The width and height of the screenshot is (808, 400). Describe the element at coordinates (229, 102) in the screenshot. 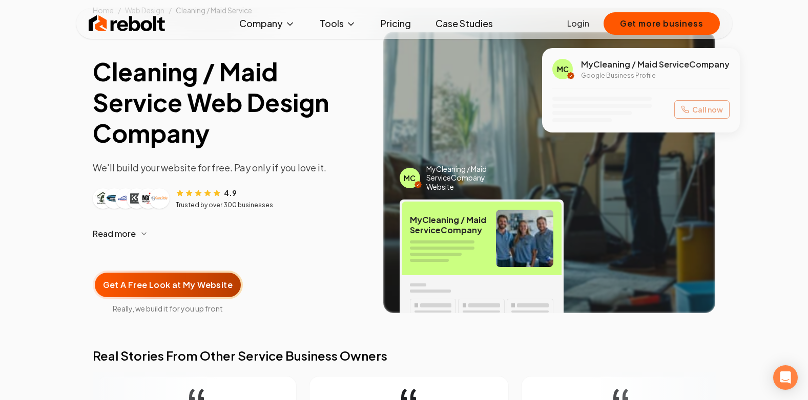

I see `h1: Cleaning / Maid Service Web Design Company` at that location.